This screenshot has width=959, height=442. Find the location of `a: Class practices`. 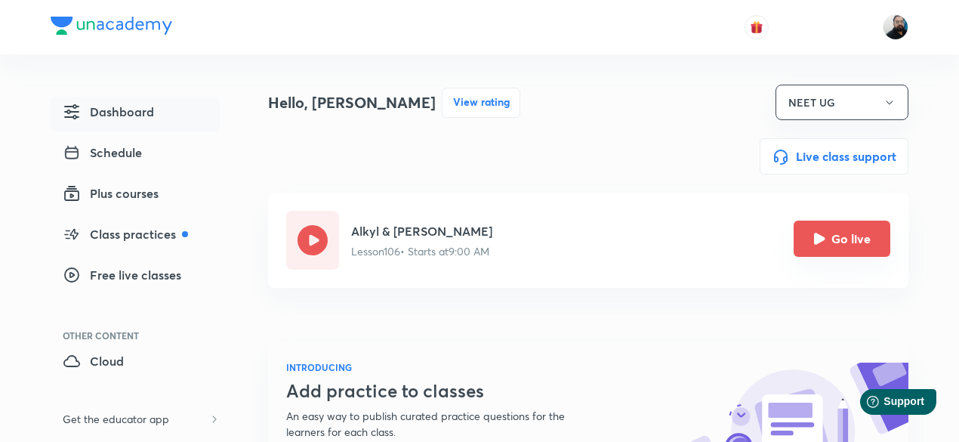

a: Class practices is located at coordinates (135, 236).